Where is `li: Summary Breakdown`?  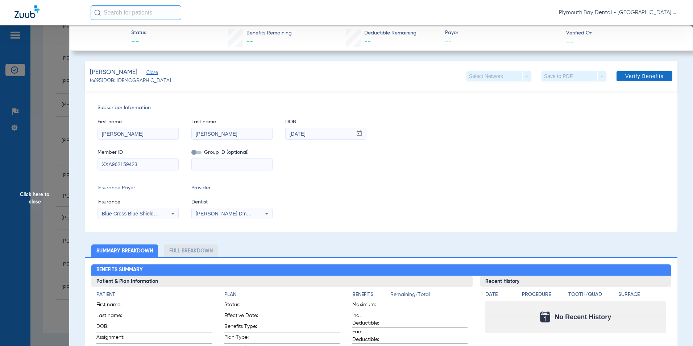
li: Summary Breakdown is located at coordinates (125, 250).